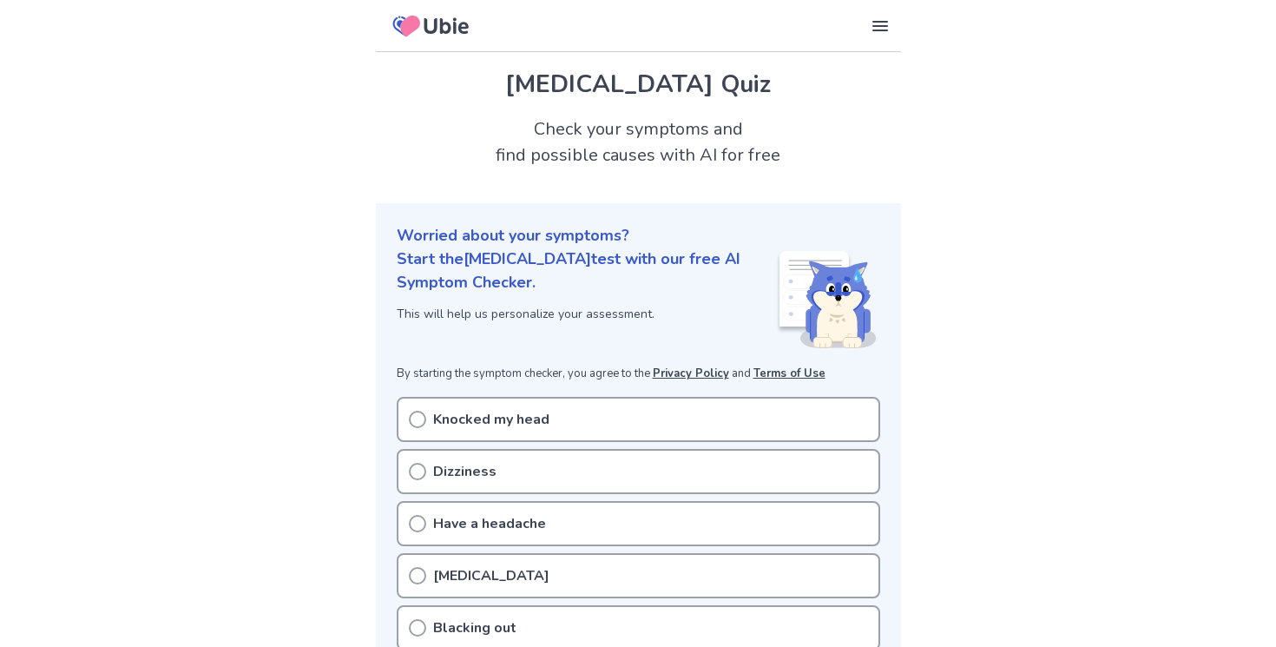 The image size is (1276, 647). What do you see at coordinates (491, 419) in the screenshot?
I see `p: Knocked my head` at bounding box center [491, 419].